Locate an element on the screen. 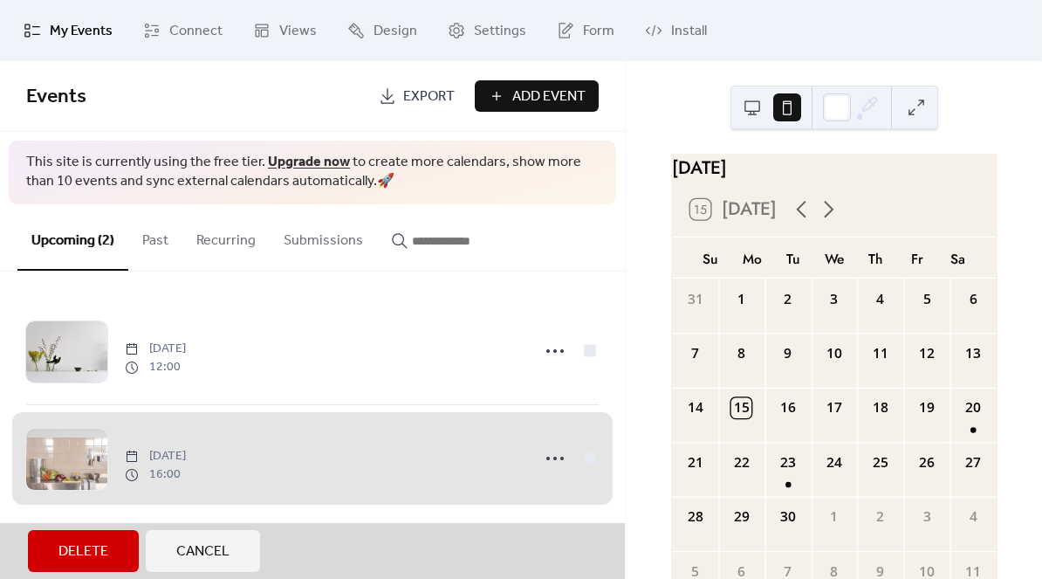 Image resolution: width=1042 pixels, height=579 pixels. button: Cancel is located at coordinates (203, 551).